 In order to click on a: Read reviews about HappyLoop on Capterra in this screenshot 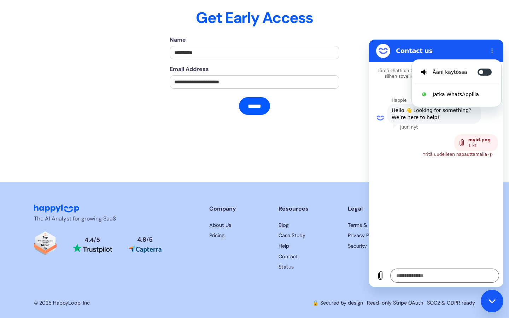, I will do `click(145, 245)`.